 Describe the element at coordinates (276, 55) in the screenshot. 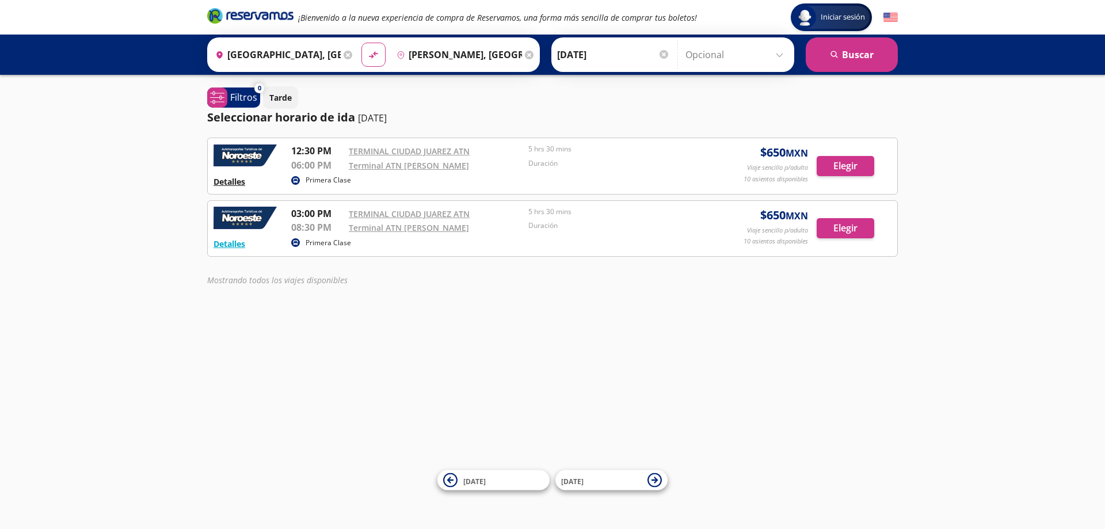

I see `input: Buscar Origen` at that location.